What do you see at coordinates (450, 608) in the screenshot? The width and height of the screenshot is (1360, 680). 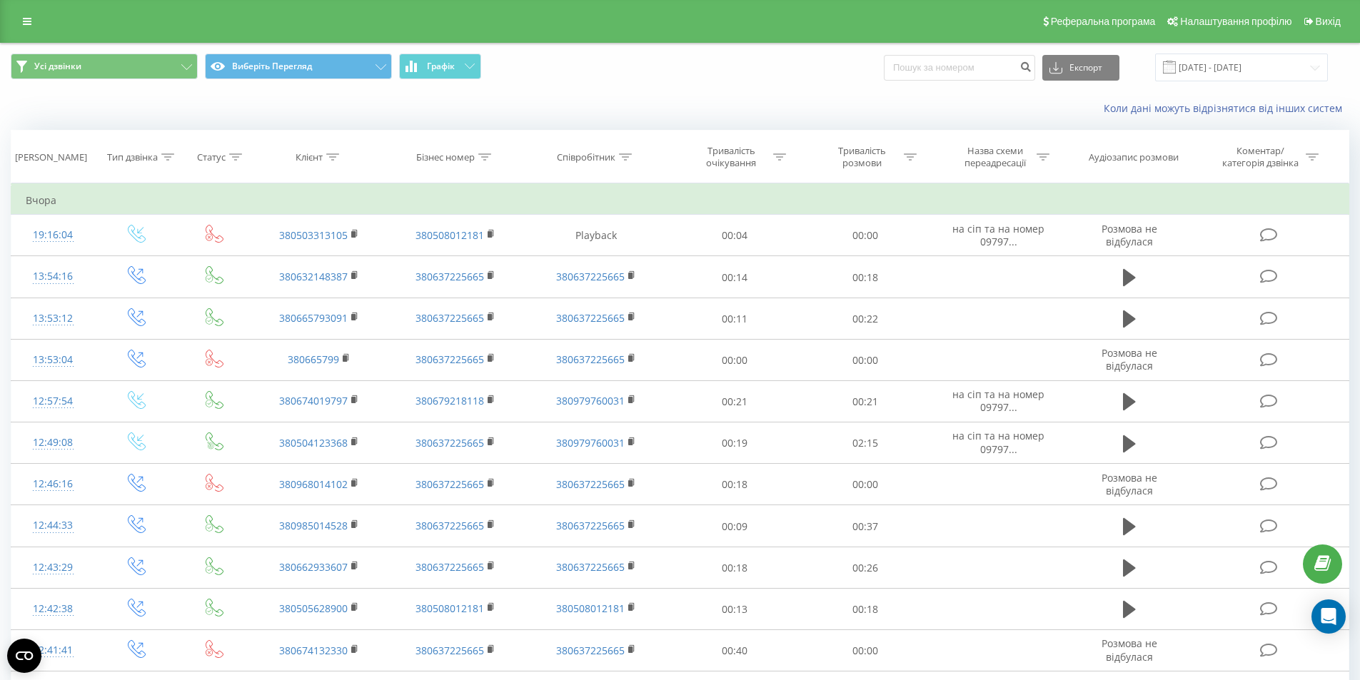 I see `font: 380508012181` at bounding box center [450, 608].